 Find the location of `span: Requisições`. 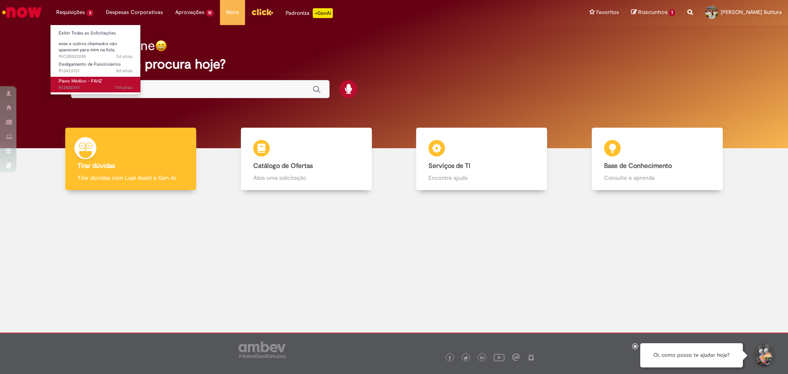

span: Requisições is located at coordinates (71, 12).